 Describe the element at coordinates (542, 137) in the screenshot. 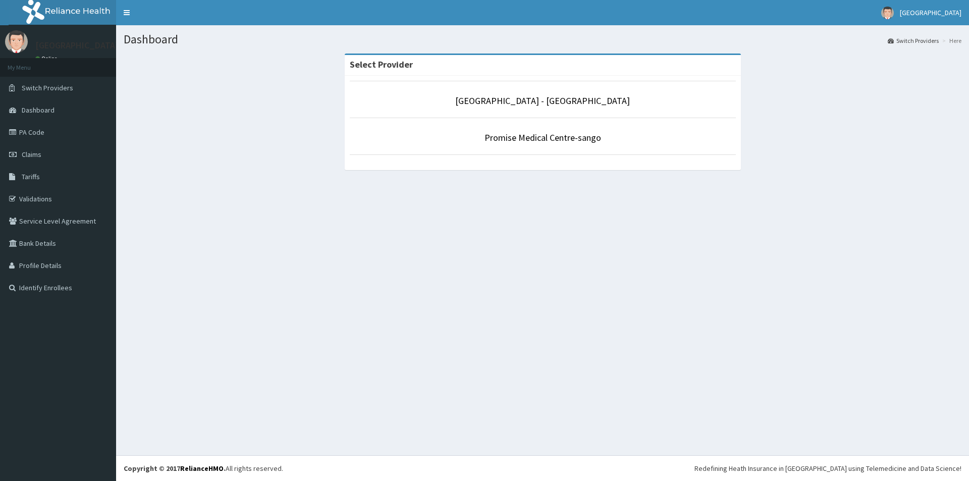

I see `a: Promise Medical Centre-sango` at that location.